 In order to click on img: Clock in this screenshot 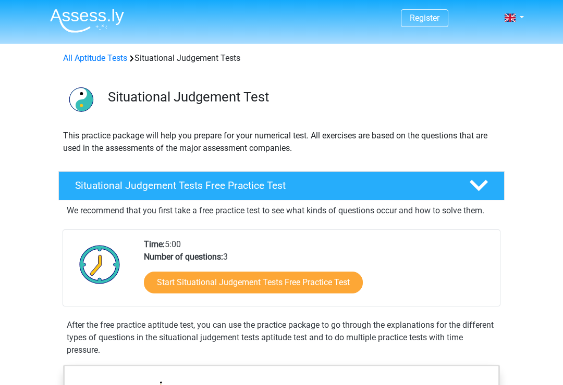, I will do `click(99, 265)`.